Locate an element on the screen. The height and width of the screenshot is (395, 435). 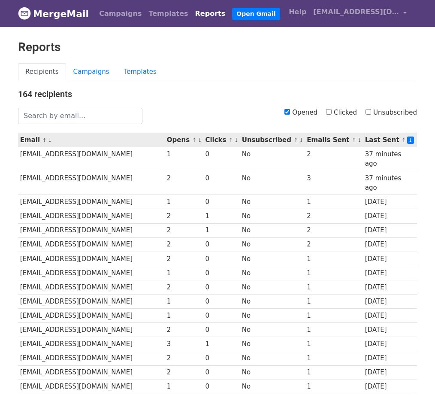
th: Opens is located at coordinates (184, 140).